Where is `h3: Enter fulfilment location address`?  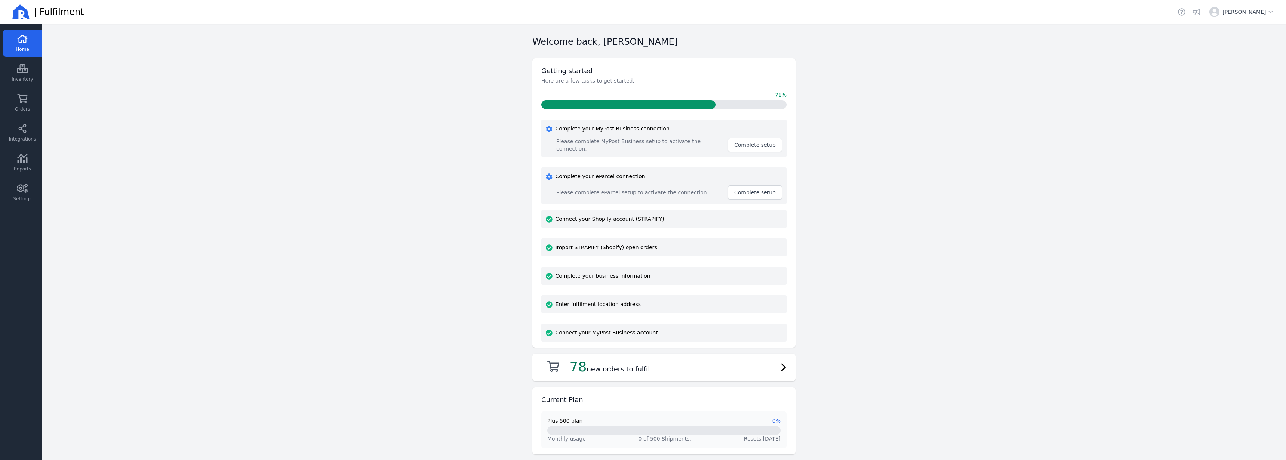 h3: Enter fulfilment location address is located at coordinates (664, 304).